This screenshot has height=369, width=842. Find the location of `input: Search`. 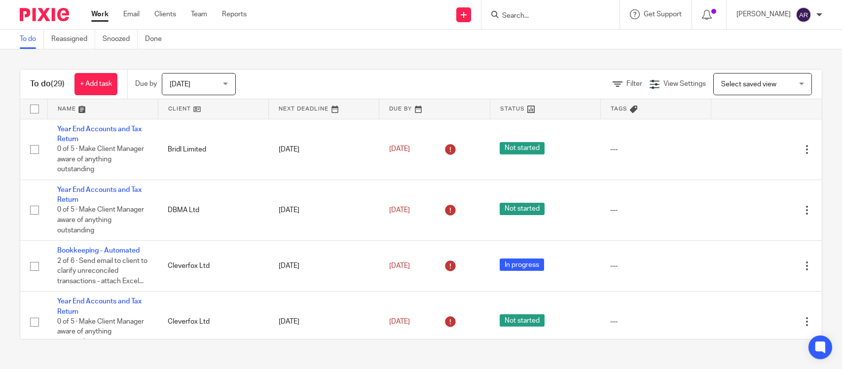

input: Search is located at coordinates (546, 16).